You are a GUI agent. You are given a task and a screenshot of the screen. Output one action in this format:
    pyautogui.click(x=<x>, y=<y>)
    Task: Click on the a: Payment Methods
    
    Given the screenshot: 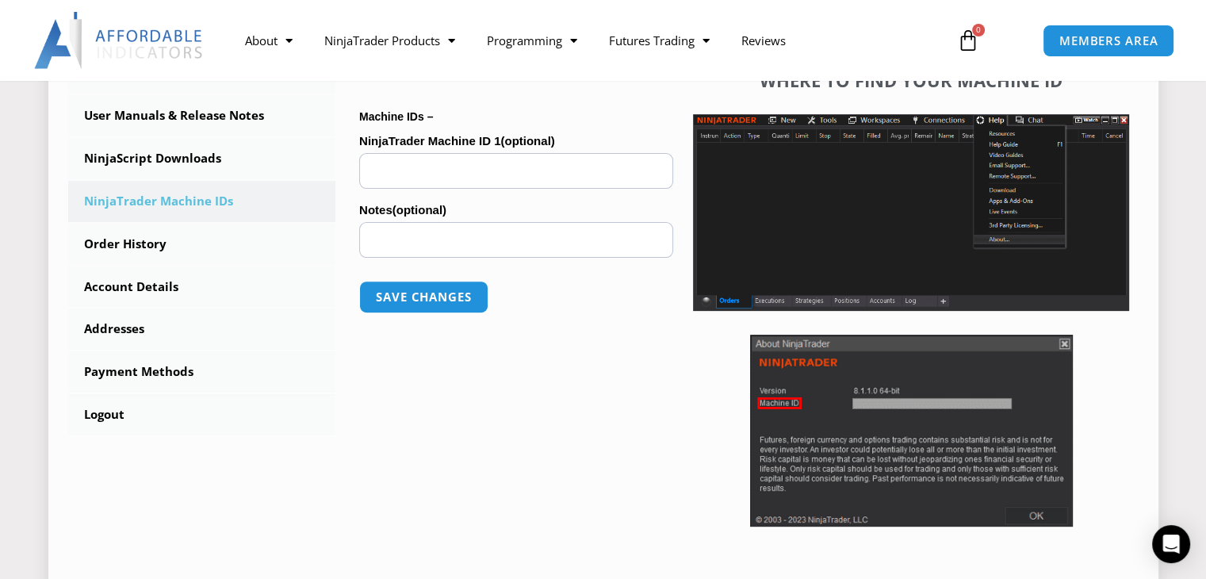 What is the action you would take?
    pyautogui.click(x=202, y=372)
    